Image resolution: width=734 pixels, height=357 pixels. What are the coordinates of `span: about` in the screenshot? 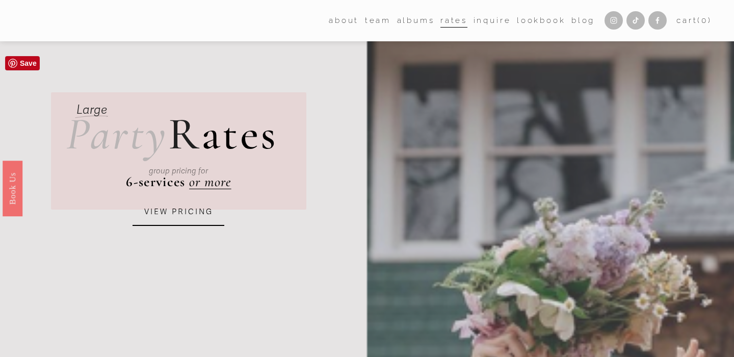 It's located at (343, 20).